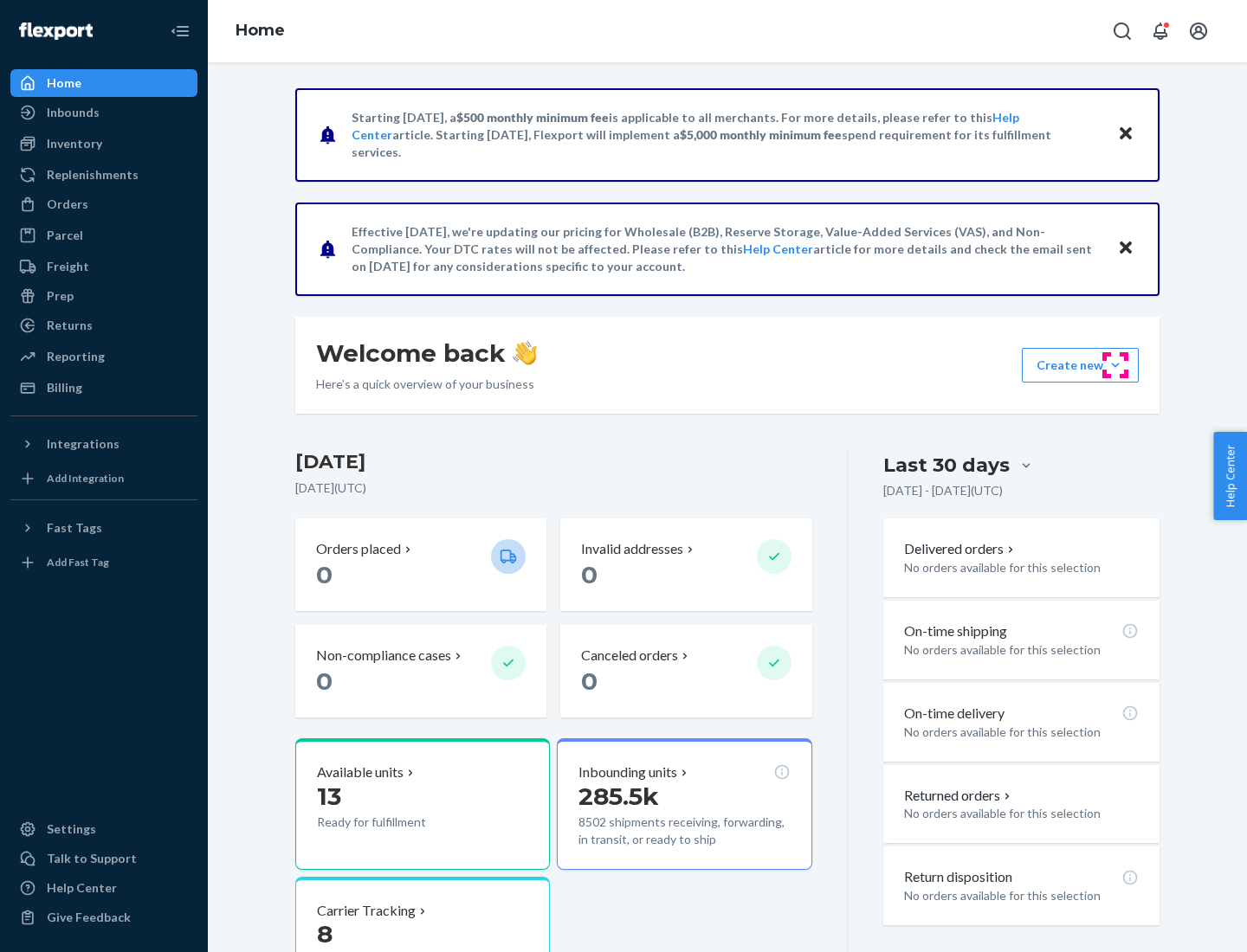 The width and height of the screenshot is (1247, 952). I want to click on span: 285.5k, so click(619, 796).